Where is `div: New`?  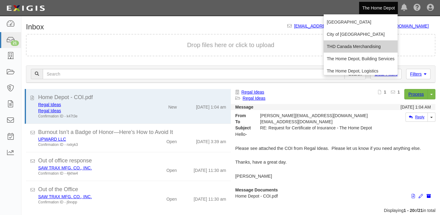
div: New is located at coordinates (172, 106).